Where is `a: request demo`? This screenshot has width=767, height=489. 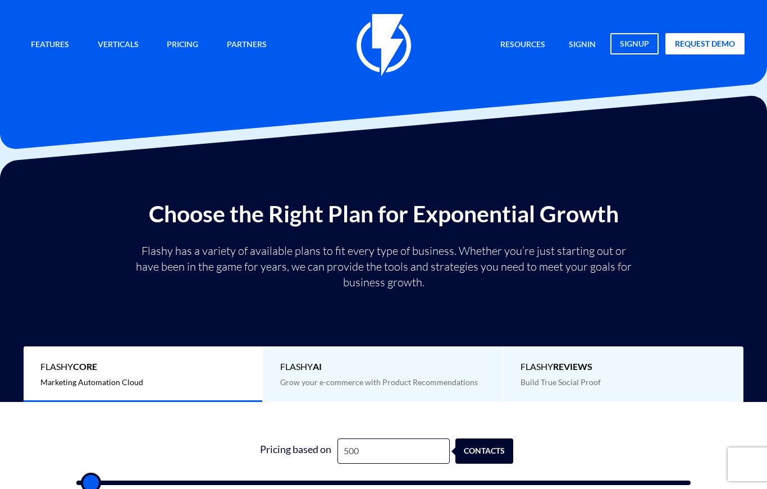 a: request demo is located at coordinates (705, 44).